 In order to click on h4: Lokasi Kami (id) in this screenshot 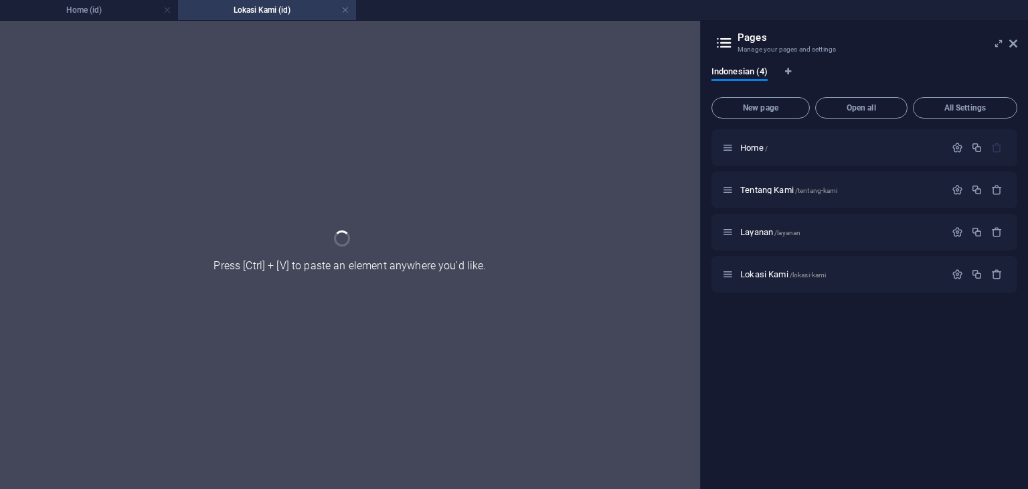, I will do `click(267, 10)`.